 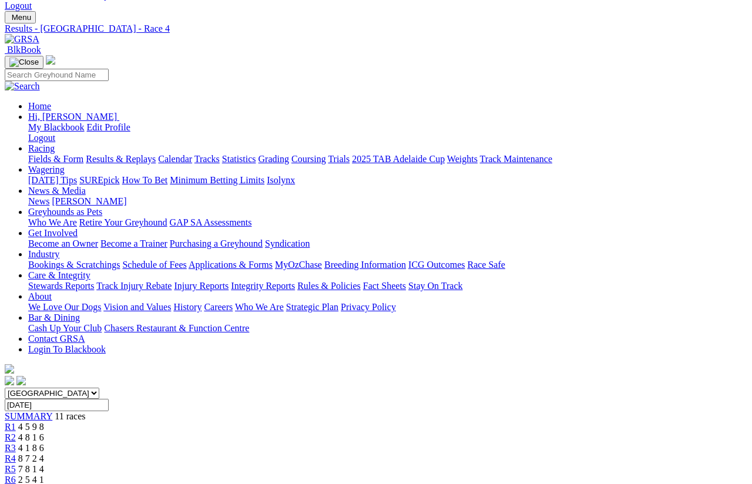 What do you see at coordinates (134, 286) in the screenshot?
I see `a: Track Injury Rebate` at bounding box center [134, 286].